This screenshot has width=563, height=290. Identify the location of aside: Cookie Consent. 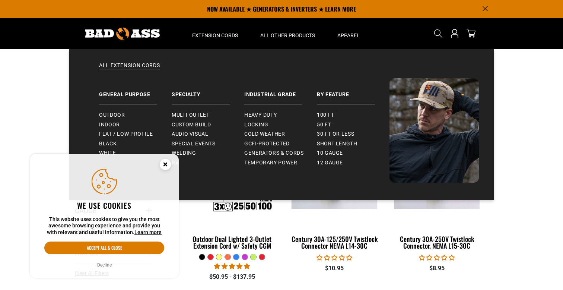
(104, 216).